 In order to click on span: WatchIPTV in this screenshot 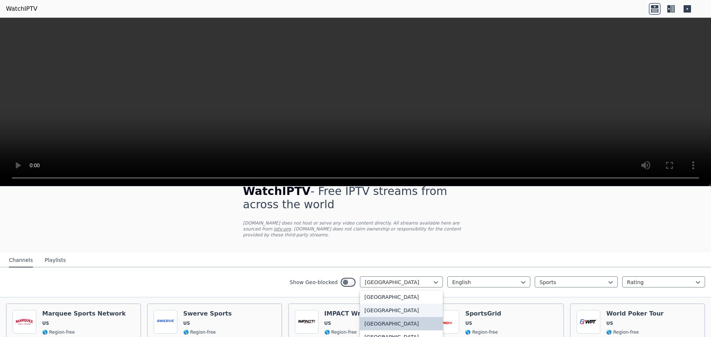, I will do `click(277, 191)`.